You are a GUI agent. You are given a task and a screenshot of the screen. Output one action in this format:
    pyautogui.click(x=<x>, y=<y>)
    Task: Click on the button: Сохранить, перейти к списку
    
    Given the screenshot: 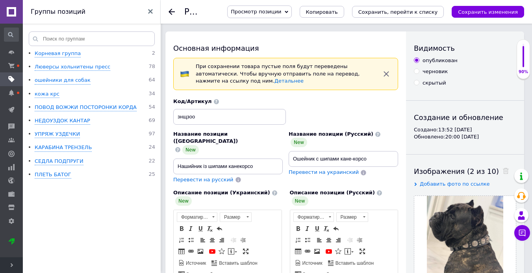 What is the action you would take?
    pyautogui.click(x=398, y=12)
    